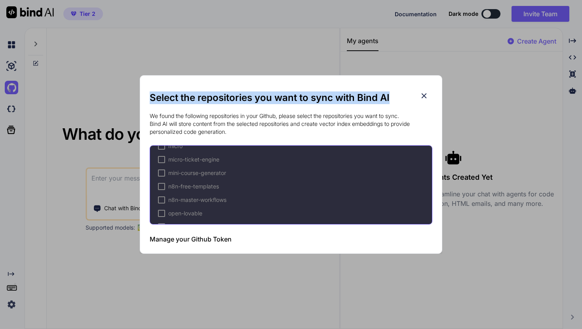 The image size is (582, 329). I want to click on span: open-lovable, so click(185, 214).